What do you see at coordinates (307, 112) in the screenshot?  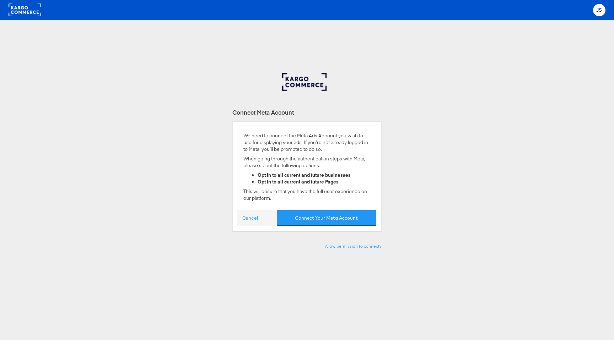 I see `div: Connect Meta Account` at bounding box center [307, 112].